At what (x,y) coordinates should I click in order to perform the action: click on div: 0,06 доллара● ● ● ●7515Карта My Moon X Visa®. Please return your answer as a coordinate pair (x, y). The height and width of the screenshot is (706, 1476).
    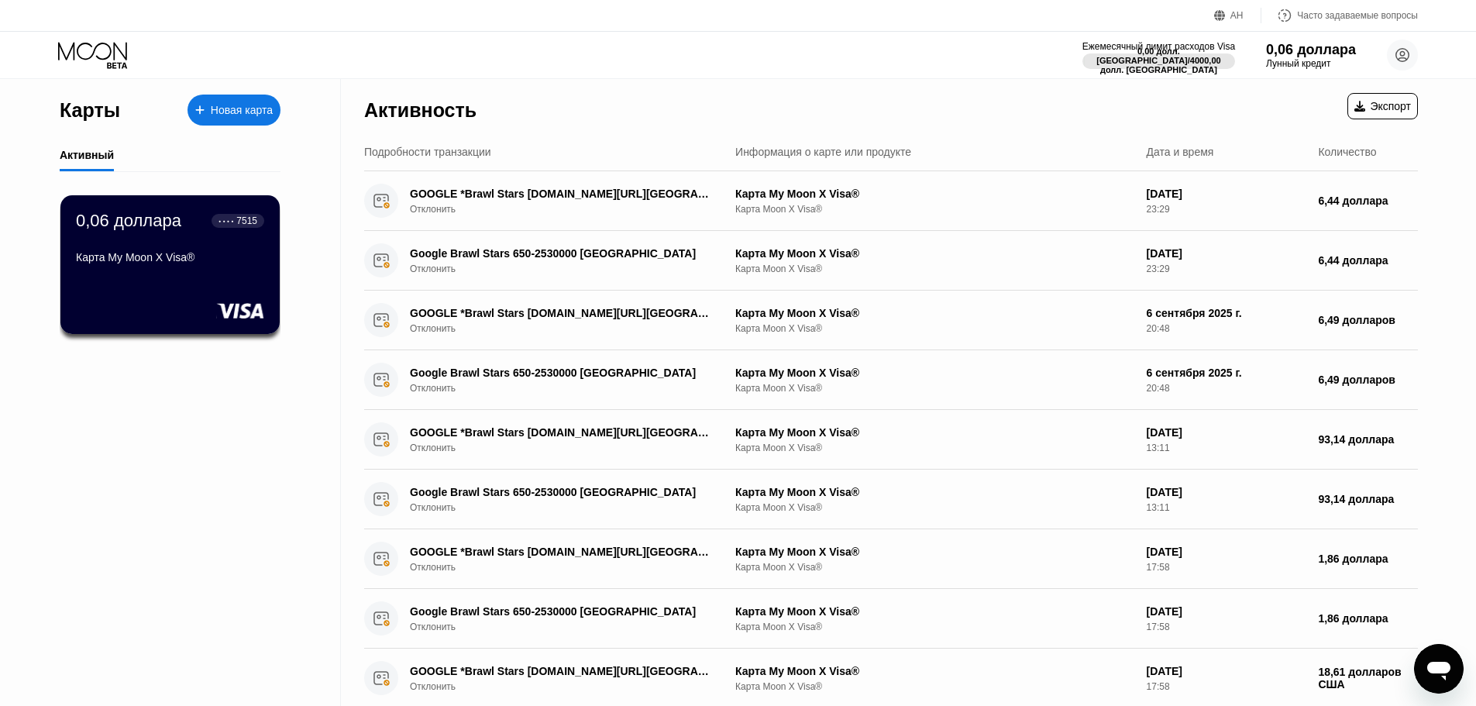
    Looking at the image, I should click on (170, 264).